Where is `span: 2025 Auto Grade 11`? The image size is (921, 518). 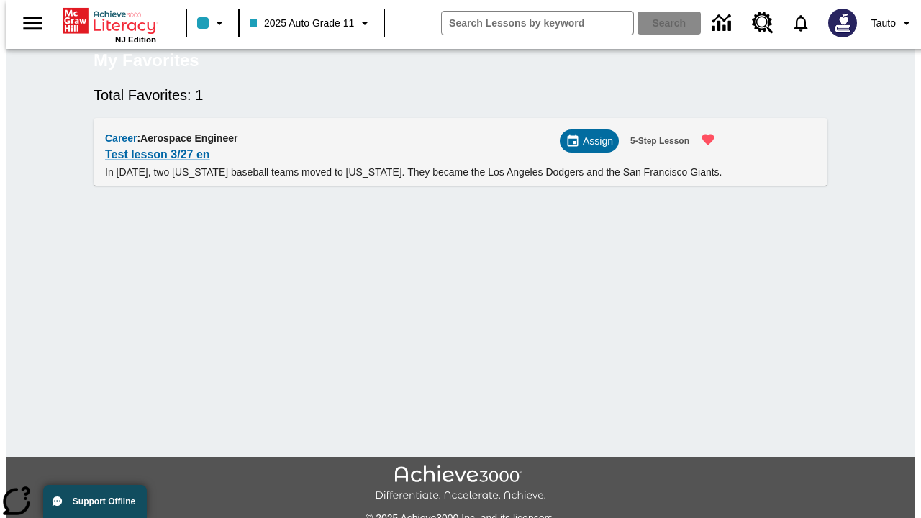
span: 2025 Auto Grade 11 is located at coordinates (301, 23).